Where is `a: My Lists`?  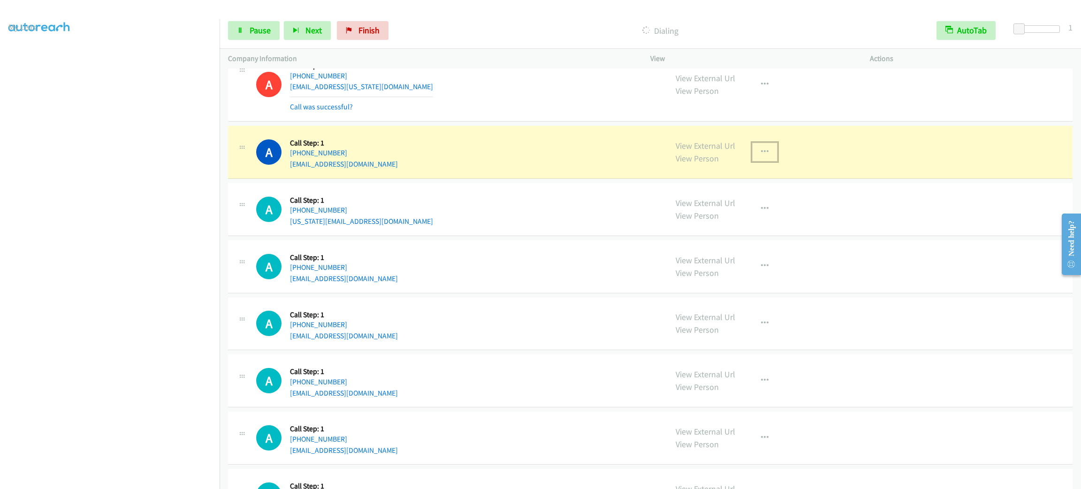
a: My Lists is located at coordinates (23, 27).